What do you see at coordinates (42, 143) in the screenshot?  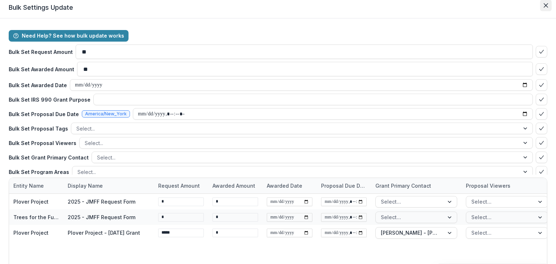 I see `p: Bulk Set Proposal Viewers` at bounding box center [42, 143].